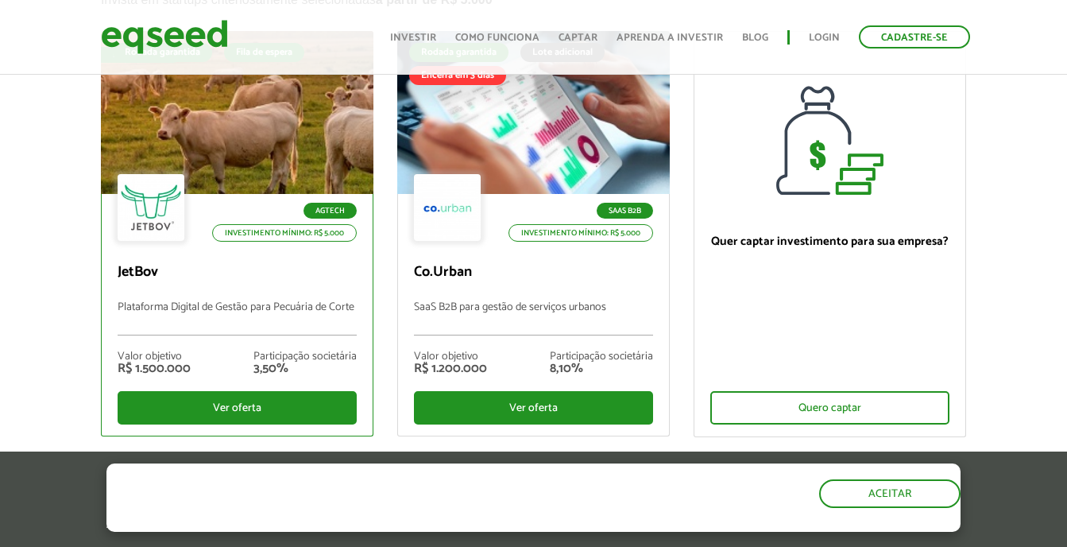 This screenshot has height=547, width=1067. Describe the element at coordinates (450, 369) in the screenshot. I see `div: R$ 1.200.000` at that location.